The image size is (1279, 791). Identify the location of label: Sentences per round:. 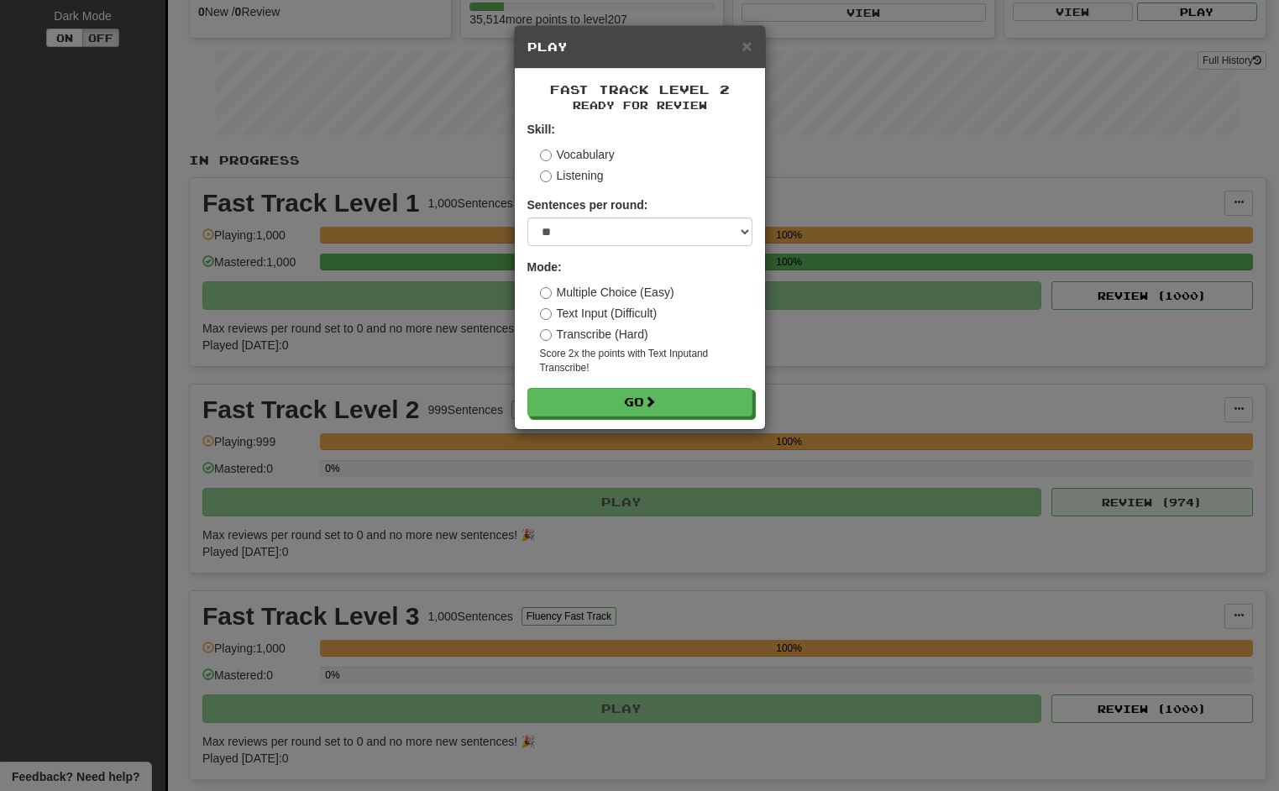
(588, 205).